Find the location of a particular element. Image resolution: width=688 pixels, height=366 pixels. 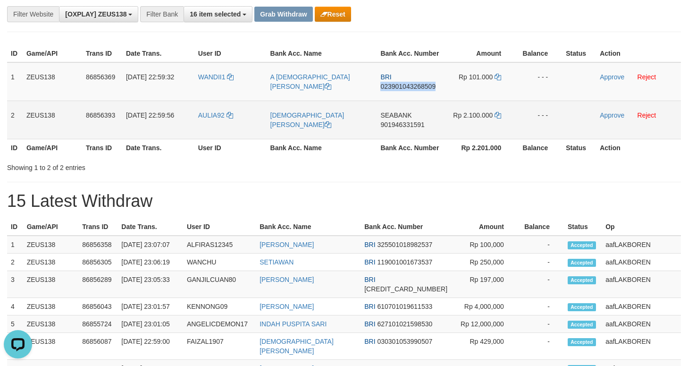

span: Copy 030301053990507 to clipboard is located at coordinates (405, 341).